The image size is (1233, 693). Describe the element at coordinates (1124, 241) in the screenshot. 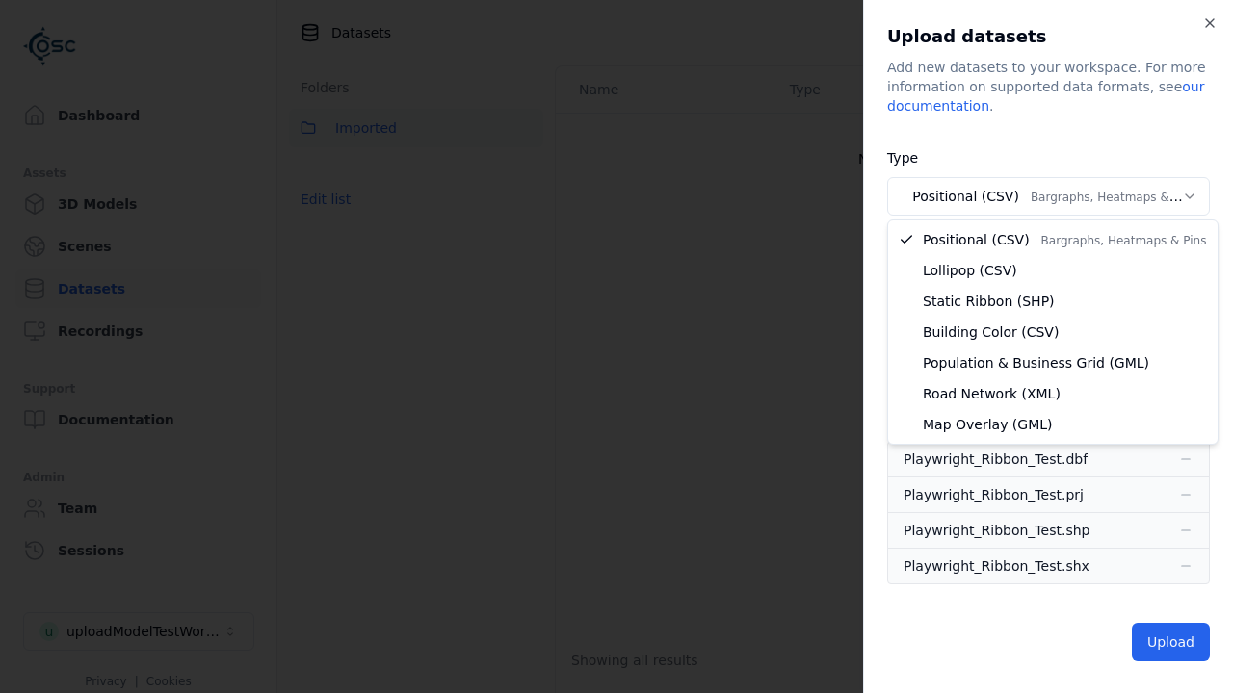

I see `span: Bargraphs, Heatmaps & Pins` at that location.